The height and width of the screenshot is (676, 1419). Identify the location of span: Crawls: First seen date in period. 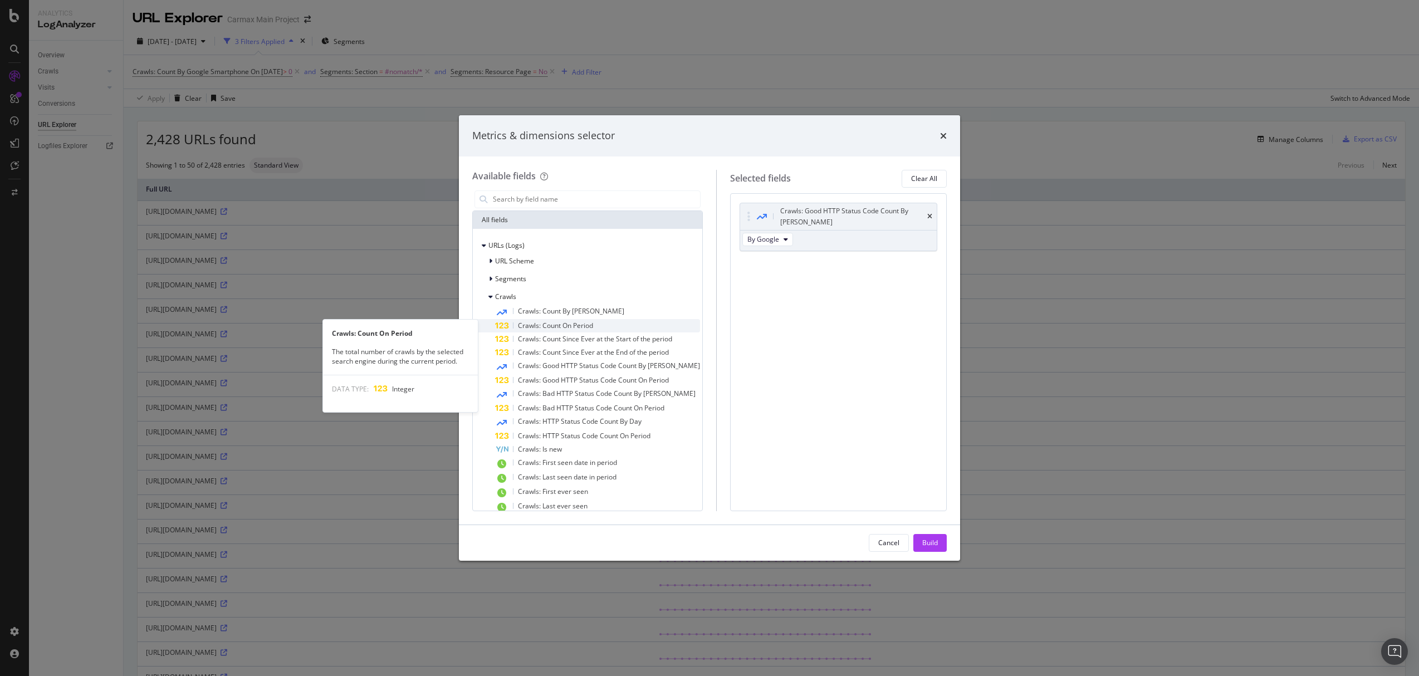
(567, 462).